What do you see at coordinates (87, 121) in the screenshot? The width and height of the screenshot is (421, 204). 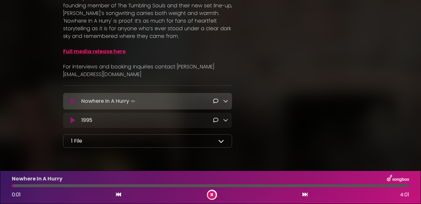 I see `p: 1995` at bounding box center [87, 121].